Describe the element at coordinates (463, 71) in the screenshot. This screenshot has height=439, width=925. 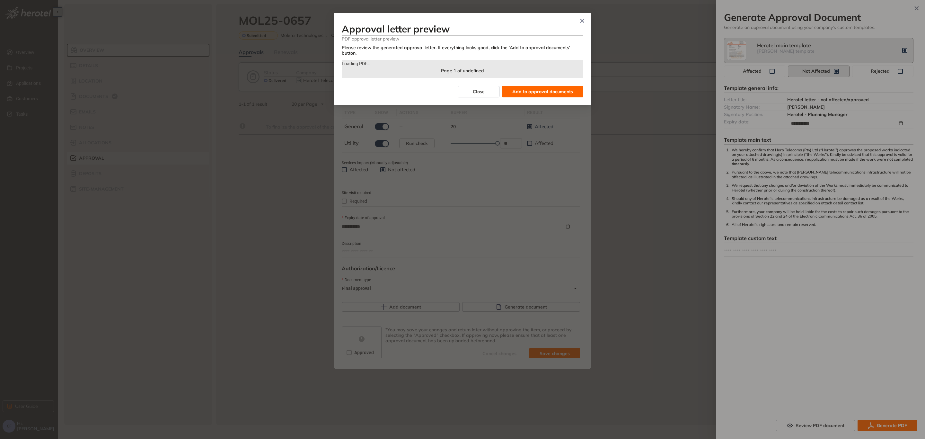
I see `span: Page 1 of undefined` at that location.